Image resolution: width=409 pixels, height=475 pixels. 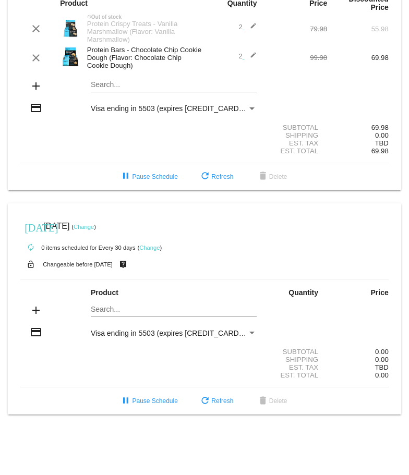 I want to click on div: Out of stock, so click(x=143, y=17).